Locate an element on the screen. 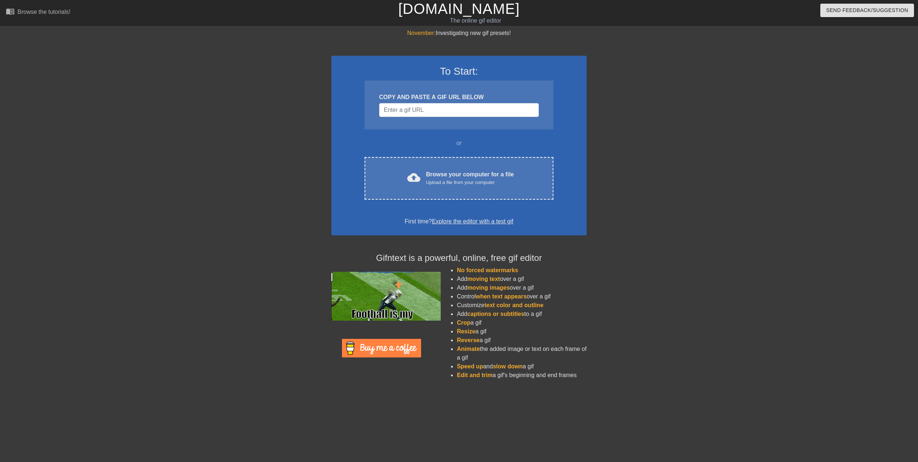 Image resolution: width=918 pixels, height=462 pixels. div: Investigating new gif presets! is located at coordinates (459, 33).